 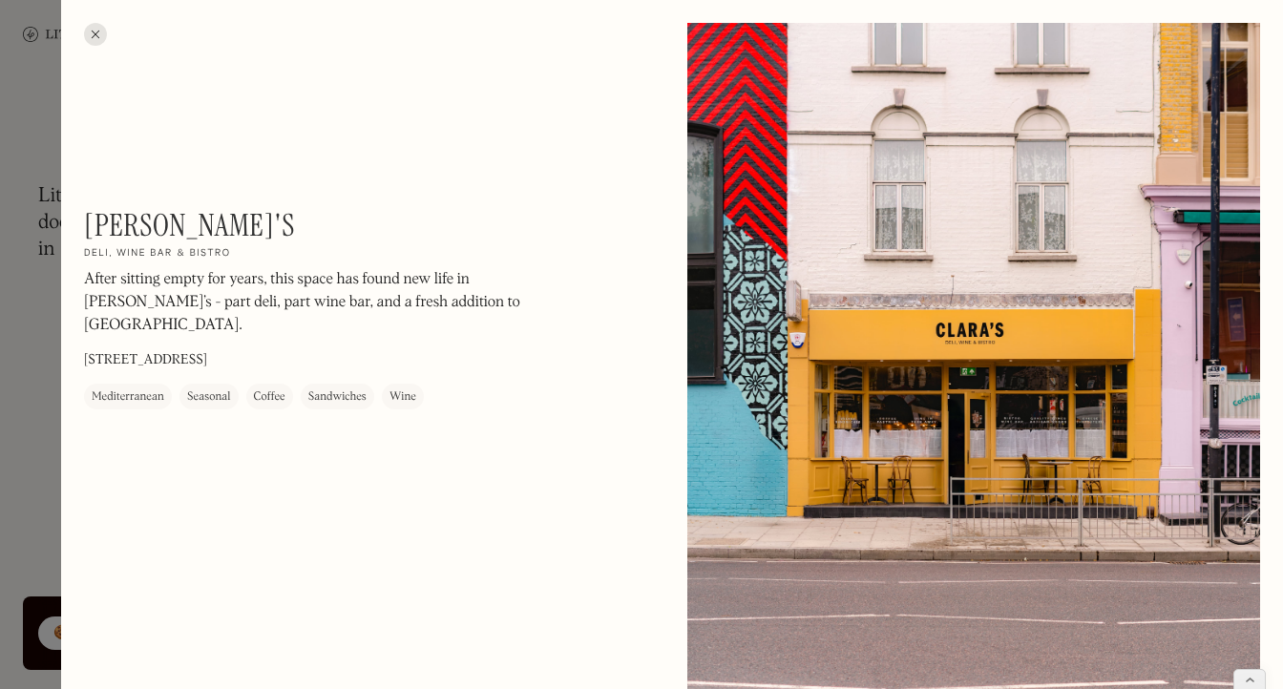 I want to click on div: Sandwiches, so click(x=337, y=397).